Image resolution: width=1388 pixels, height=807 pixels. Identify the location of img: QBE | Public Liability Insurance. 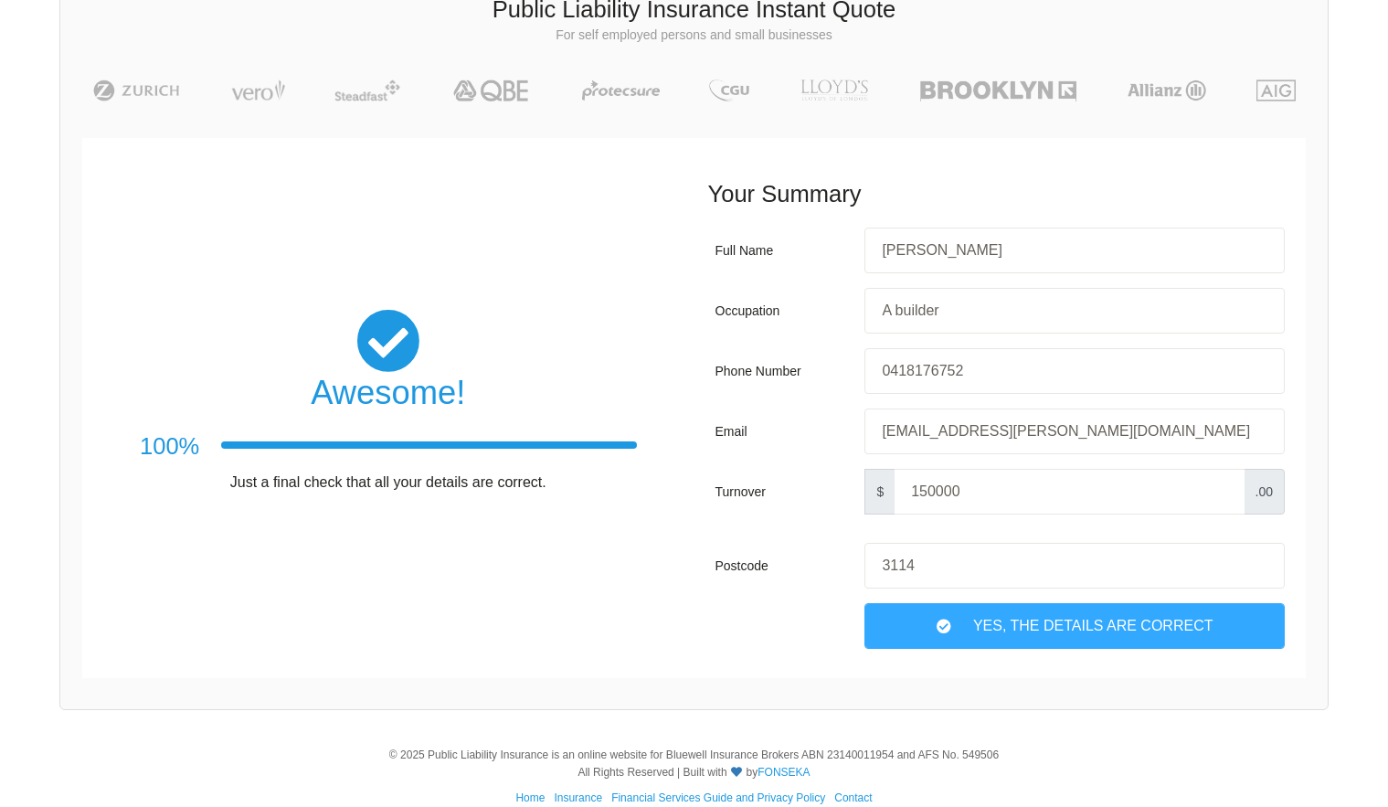
(492, 90).